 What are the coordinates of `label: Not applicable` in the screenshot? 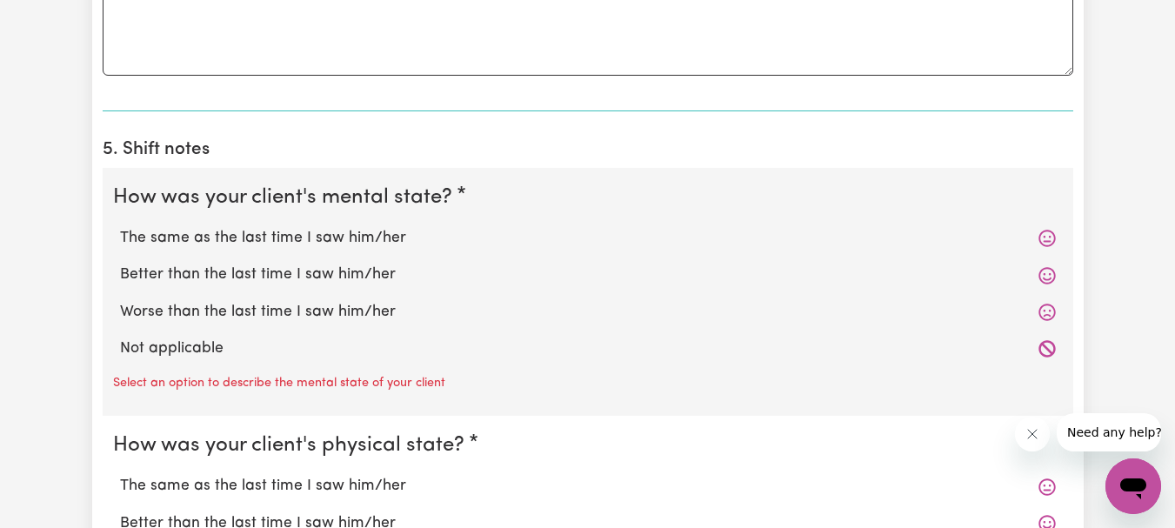 It's located at (588, 349).